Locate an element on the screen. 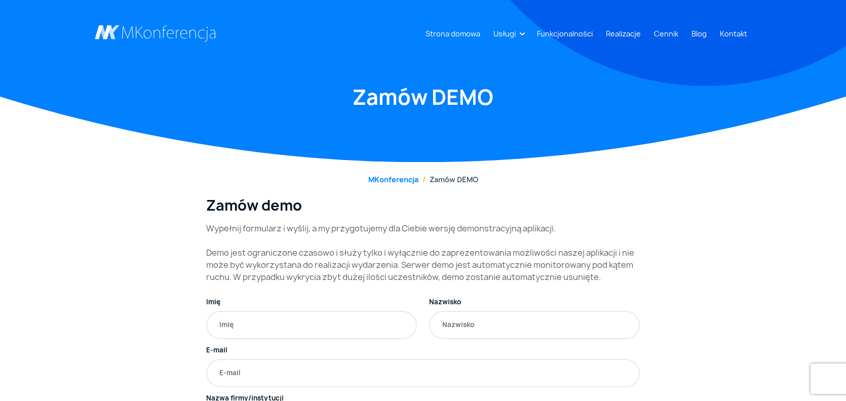  a: Usługi is located at coordinates (504, 33).